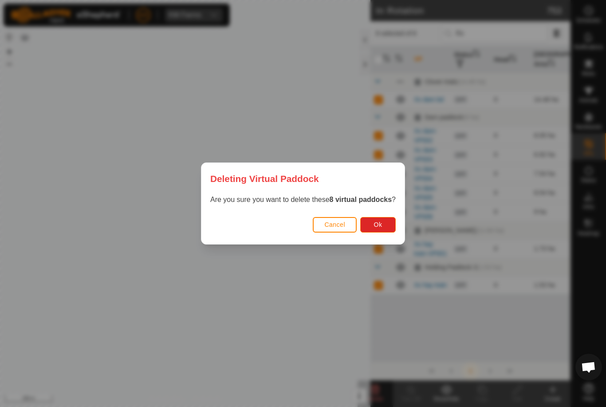  What do you see at coordinates (378, 225) in the screenshot?
I see `span: Ok` at bounding box center [378, 225].